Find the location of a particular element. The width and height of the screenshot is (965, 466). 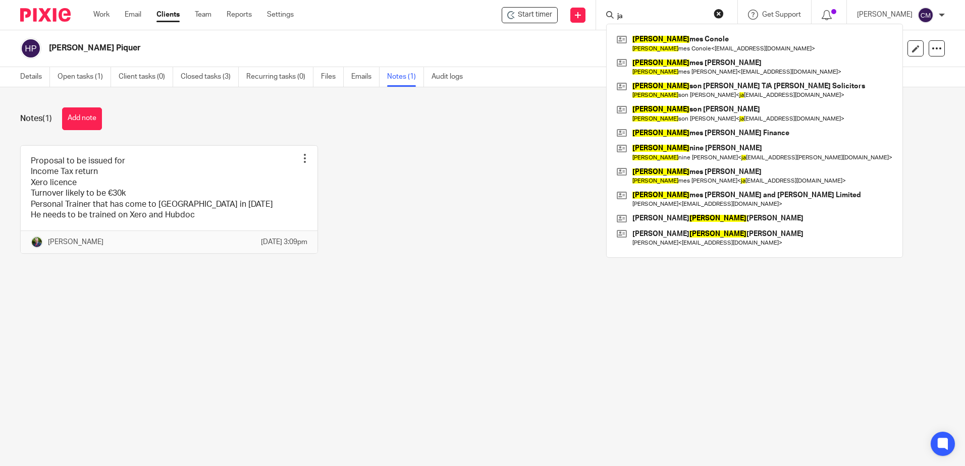

div: Hugo Ballester Piquer is located at coordinates (529, 15).